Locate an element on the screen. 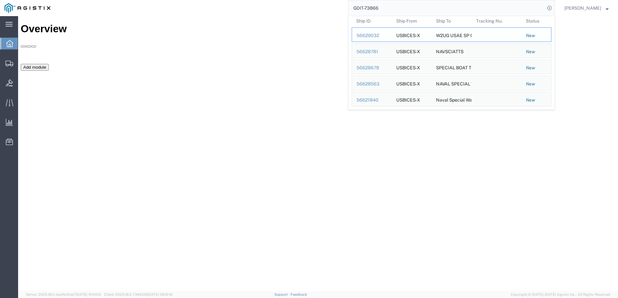 This screenshot has height=298, width=618. table: Search Results is located at coordinates (453, 63).